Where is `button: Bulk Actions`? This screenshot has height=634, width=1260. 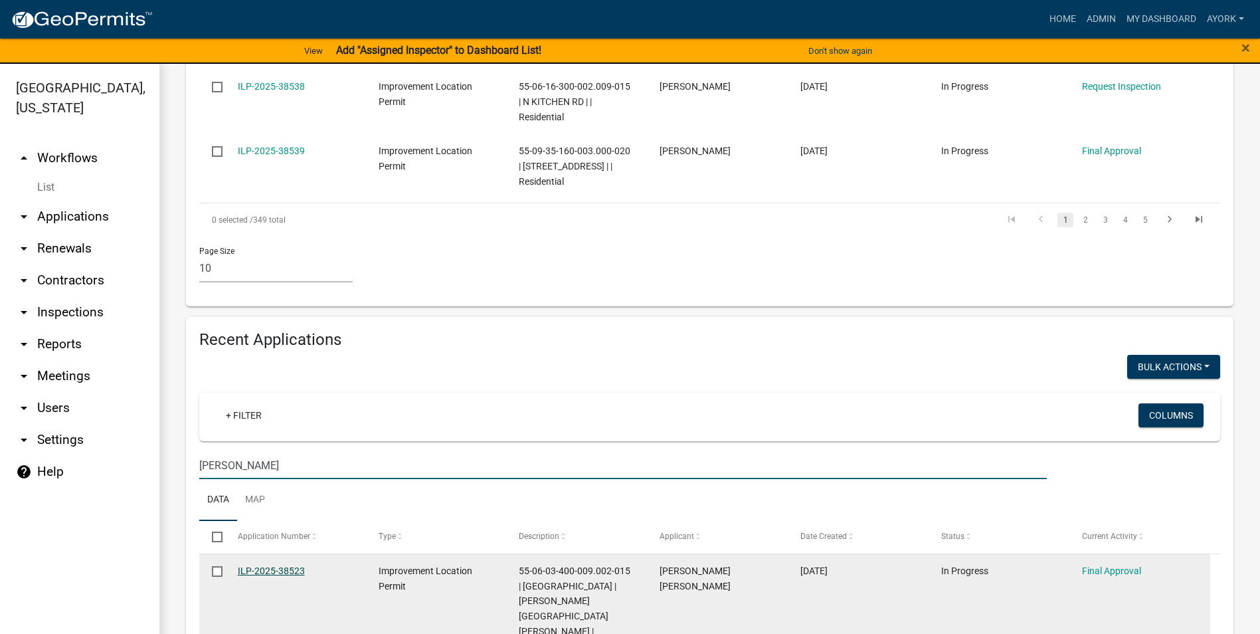
button: Bulk Actions is located at coordinates (1174, 367).